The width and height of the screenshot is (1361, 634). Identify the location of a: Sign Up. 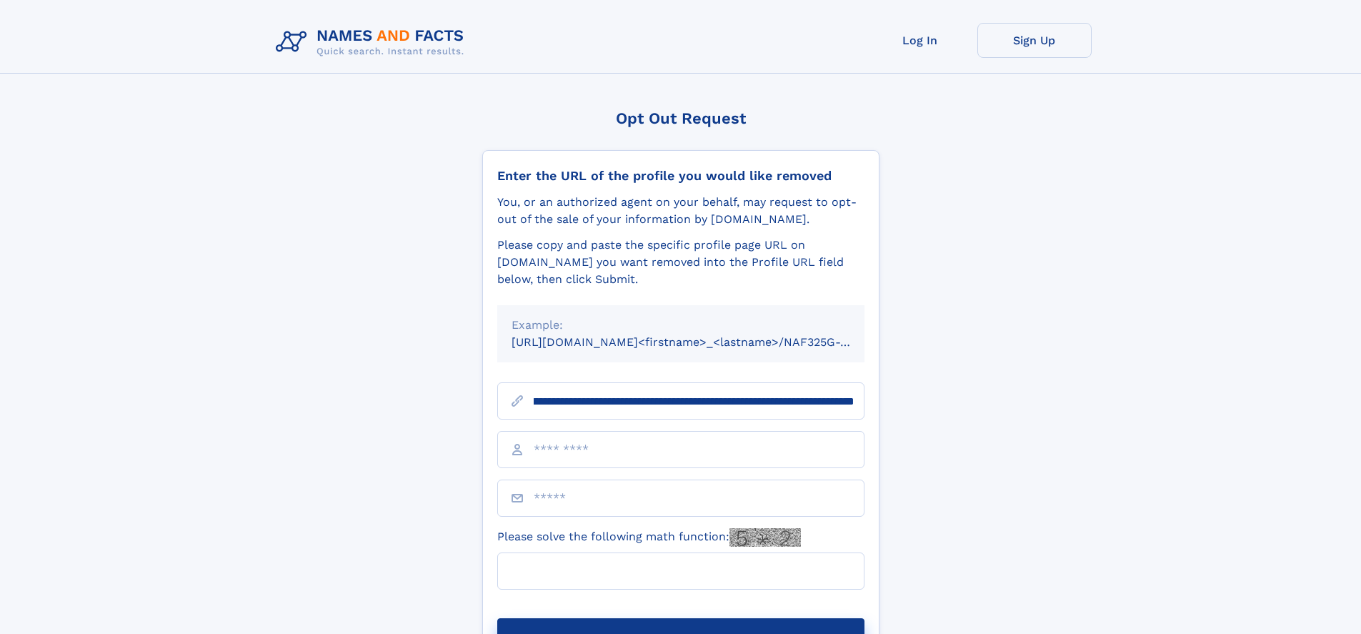
(1035, 40).